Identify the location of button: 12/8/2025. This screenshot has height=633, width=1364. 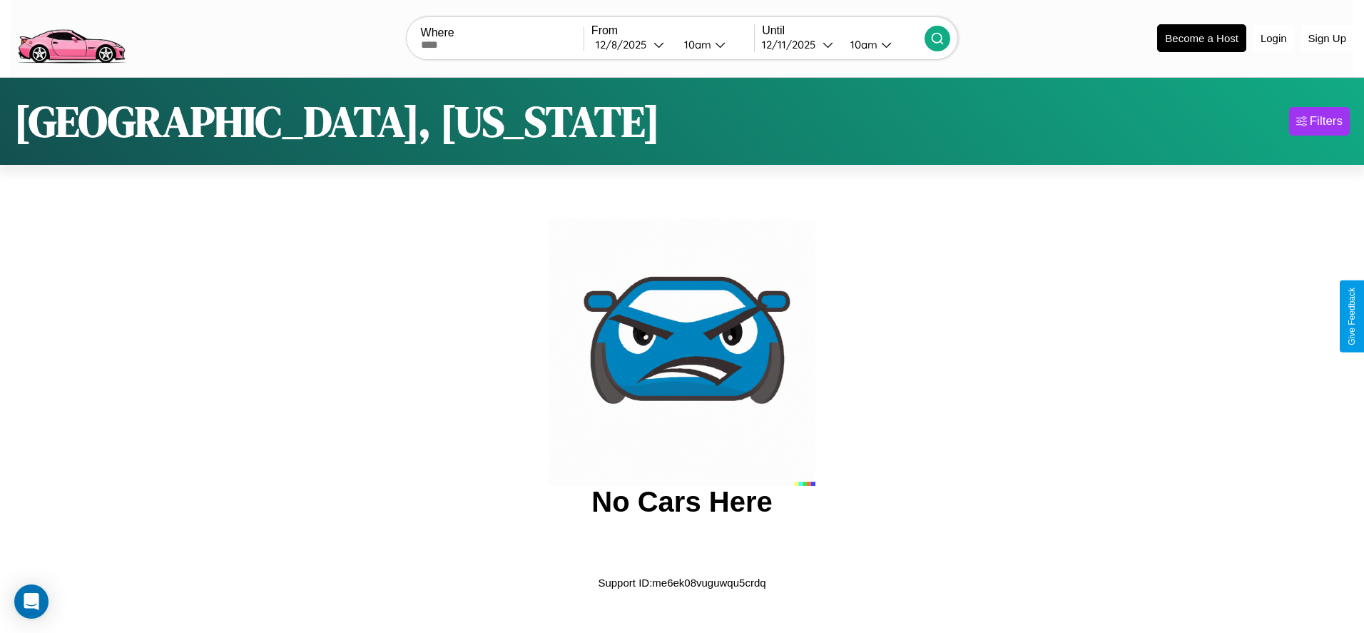
(632, 44).